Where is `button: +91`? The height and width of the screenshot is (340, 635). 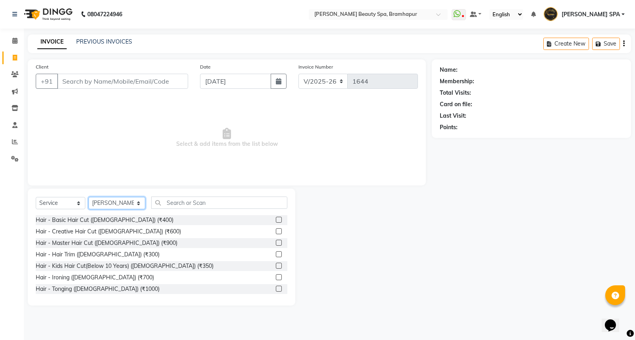 button: +91 is located at coordinates (47, 81).